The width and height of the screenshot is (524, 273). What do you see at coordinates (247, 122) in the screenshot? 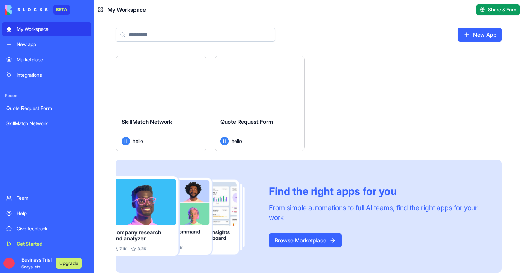
I see `span: Quote Request Form` at bounding box center [247, 122].